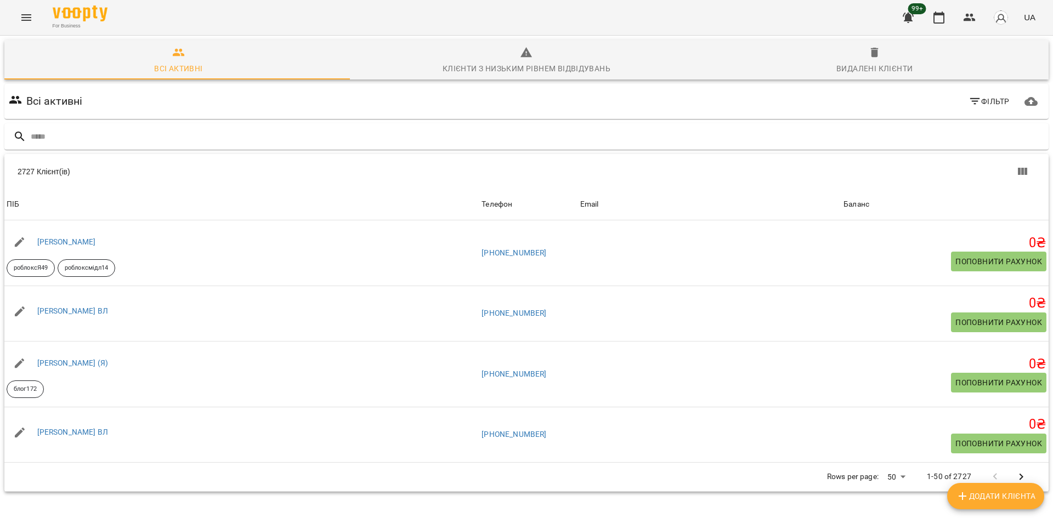  Describe the element at coordinates (853, 477) in the screenshot. I see `p: Rows per page:` at that location.